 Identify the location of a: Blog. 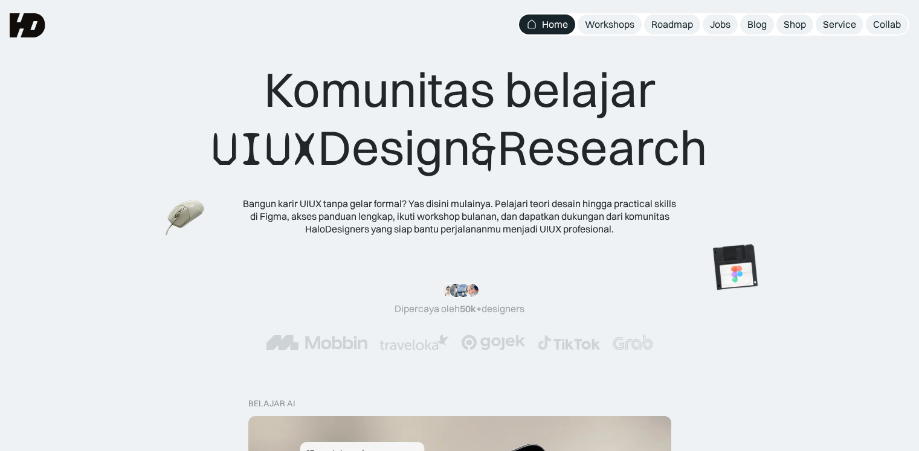
(757, 24).